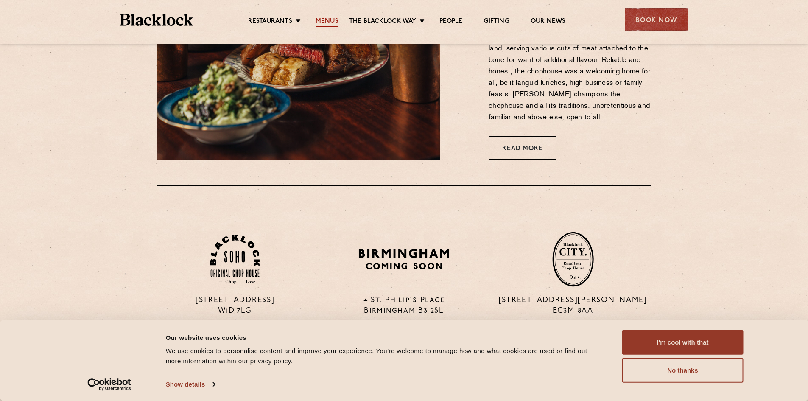 This screenshot has width=808, height=401. What do you see at coordinates (683, 370) in the screenshot?
I see `button: No thanks` at bounding box center [683, 370].